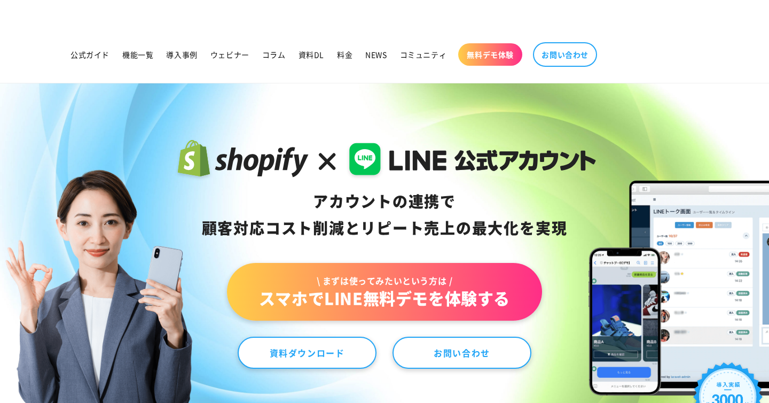 The image size is (769, 403). Describe the element at coordinates (344, 54) in the screenshot. I see `span: 料金` at that location.